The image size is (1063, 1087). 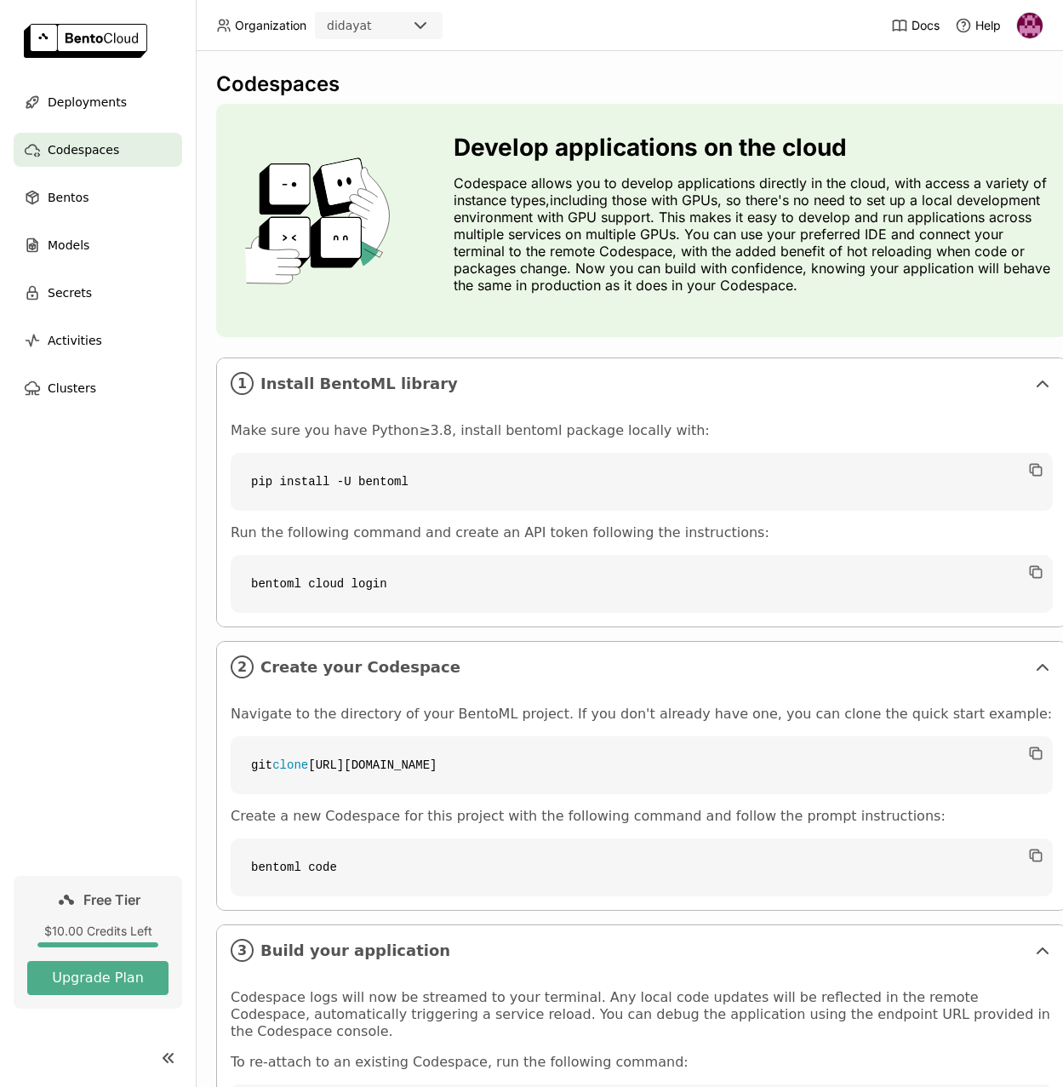 I want to click on span: Clusters, so click(x=71, y=388).